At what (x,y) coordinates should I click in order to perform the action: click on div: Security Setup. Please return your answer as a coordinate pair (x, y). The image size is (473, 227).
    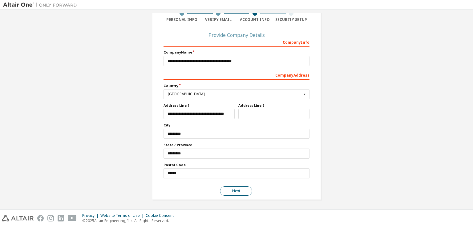
    Looking at the image, I should click on (291, 20).